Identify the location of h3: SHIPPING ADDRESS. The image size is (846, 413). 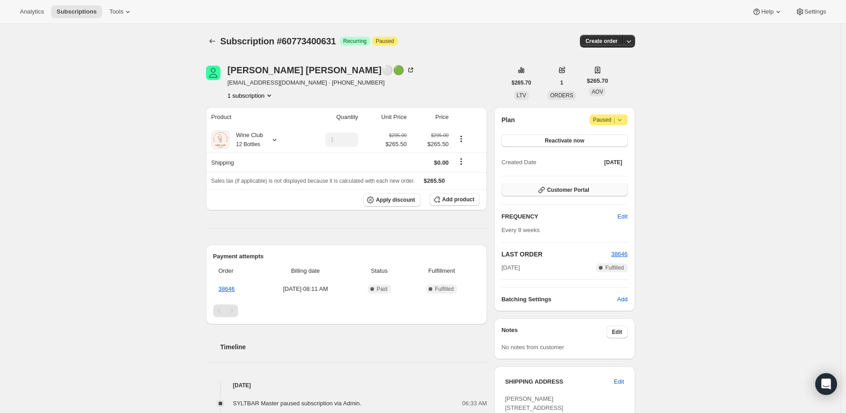
(559, 381).